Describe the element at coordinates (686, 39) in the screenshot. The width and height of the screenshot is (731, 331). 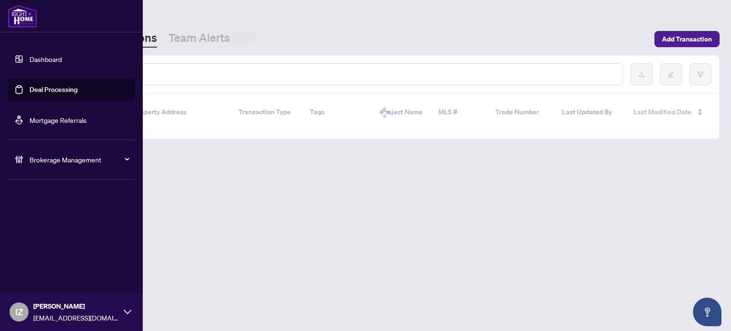
I see `span: Add Transaction` at that location.